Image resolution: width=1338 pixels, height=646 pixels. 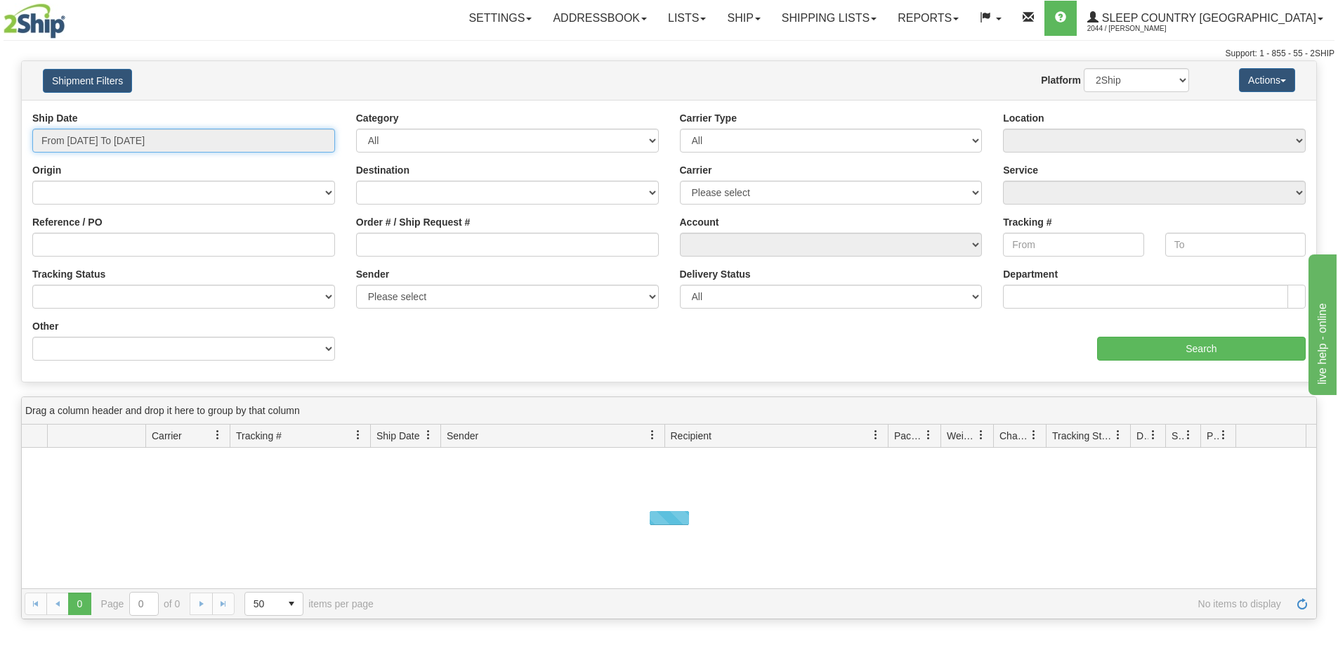 What do you see at coordinates (715, 274) in the screenshot?
I see `label: Delivery Status` at bounding box center [715, 274].